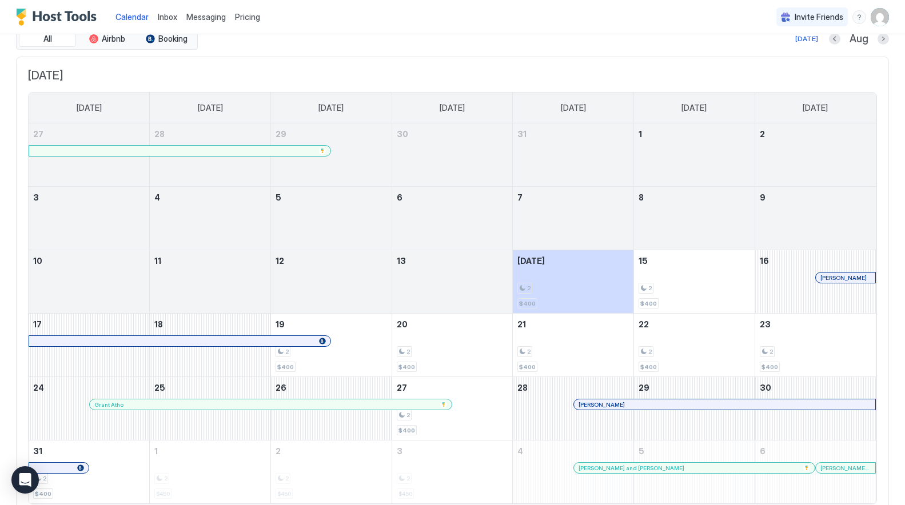 The image size is (905, 505). Describe the element at coordinates (452, 409) in the screenshot. I see `td: August 27, 2025` at that location.